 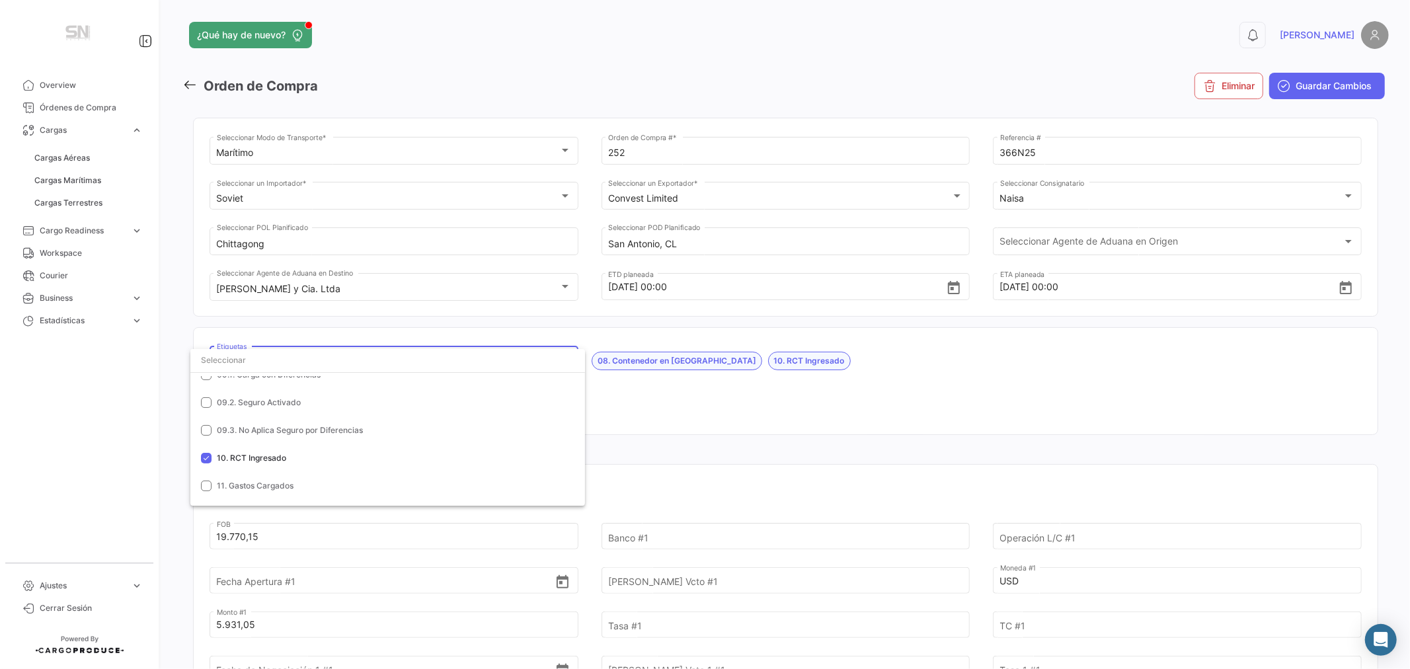 What do you see at coordinates (258, 402) in the screenshot?
I see `span: 09.2. Seguro Activado` at bounding box center [258, 402].